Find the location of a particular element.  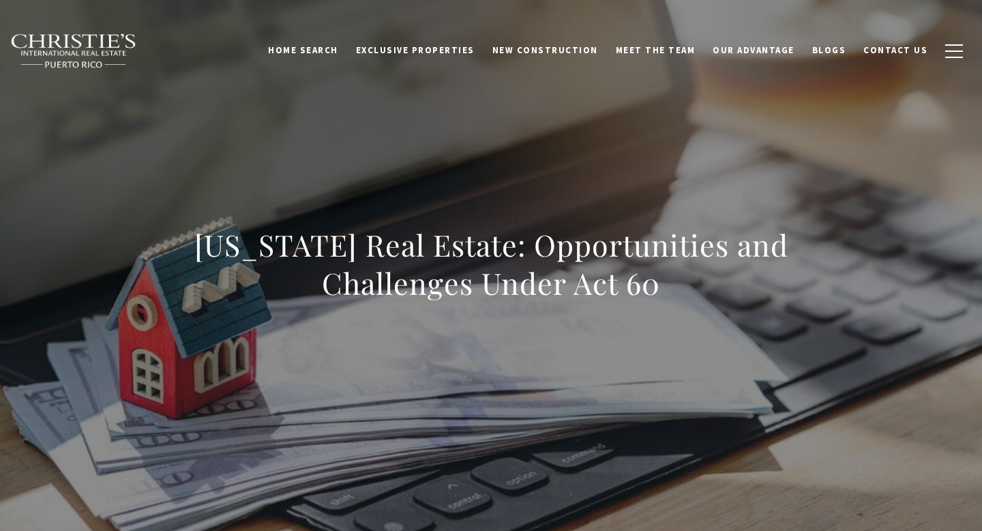

span: Exclusive Properties is located at coordinates (415, 50).